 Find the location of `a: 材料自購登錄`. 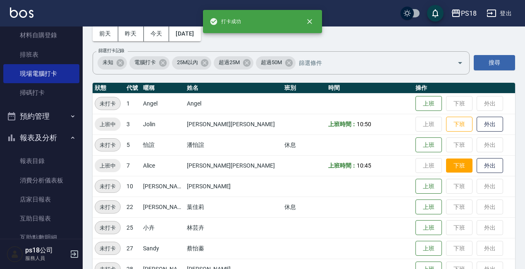

a: 材料自購登錄 is located at coordinates (41, 35).